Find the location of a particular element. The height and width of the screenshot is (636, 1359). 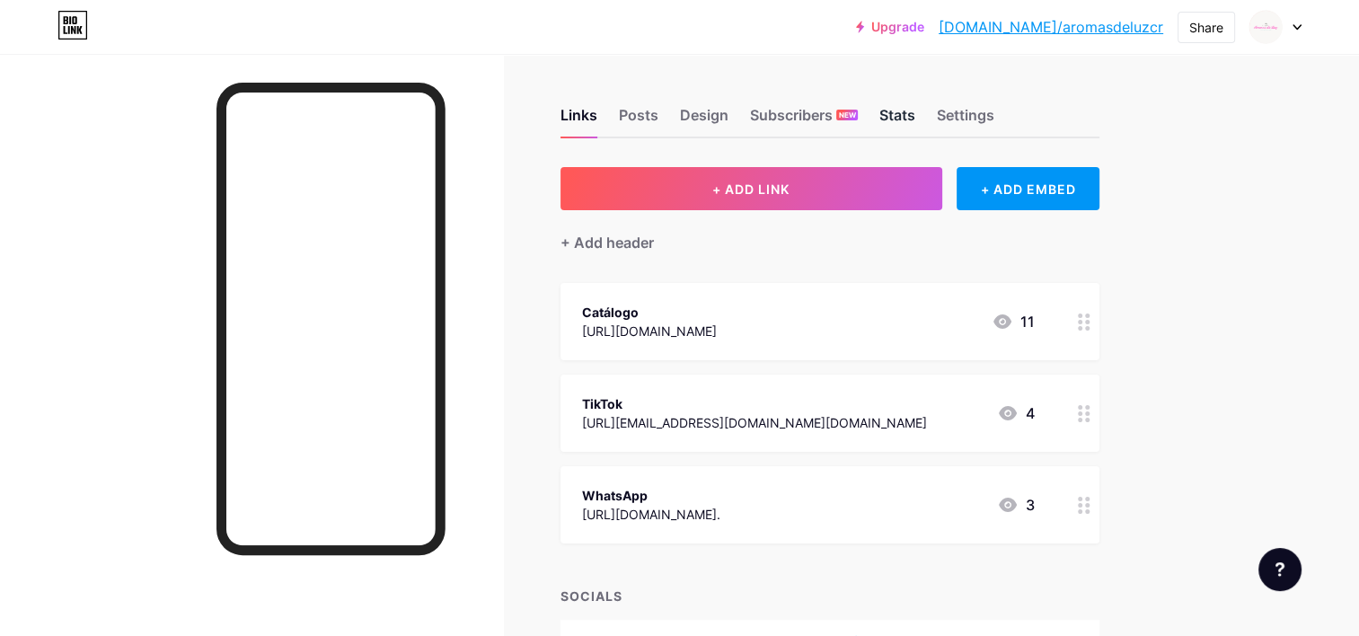

div: TikTok is located at coordinates (754, 403).